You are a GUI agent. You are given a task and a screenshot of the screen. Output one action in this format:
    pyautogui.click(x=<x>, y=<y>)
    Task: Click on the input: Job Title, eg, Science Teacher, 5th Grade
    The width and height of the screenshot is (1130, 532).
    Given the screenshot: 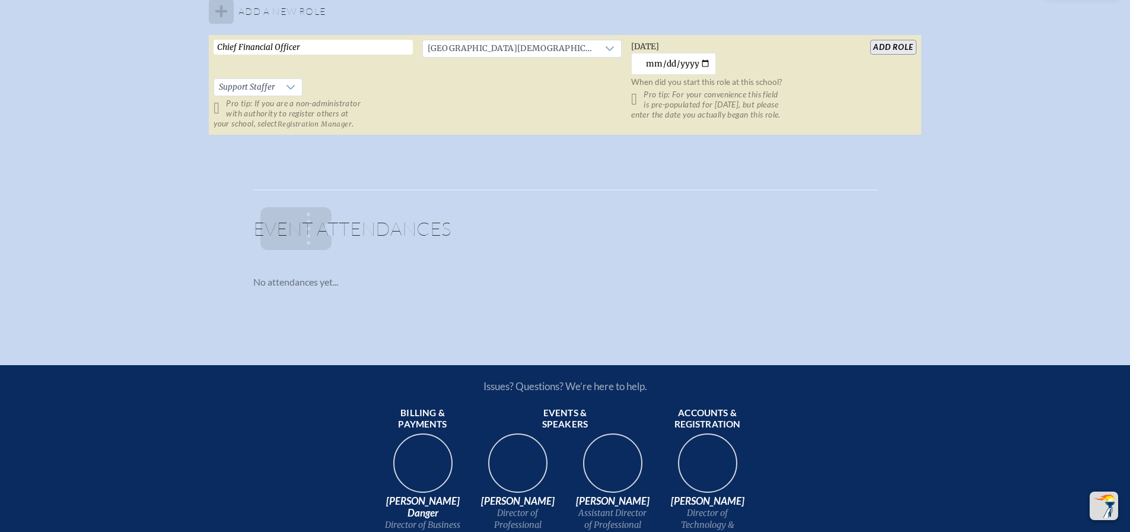 What is the action you would take?
    pyautogui.click(x=313, y=47)
    